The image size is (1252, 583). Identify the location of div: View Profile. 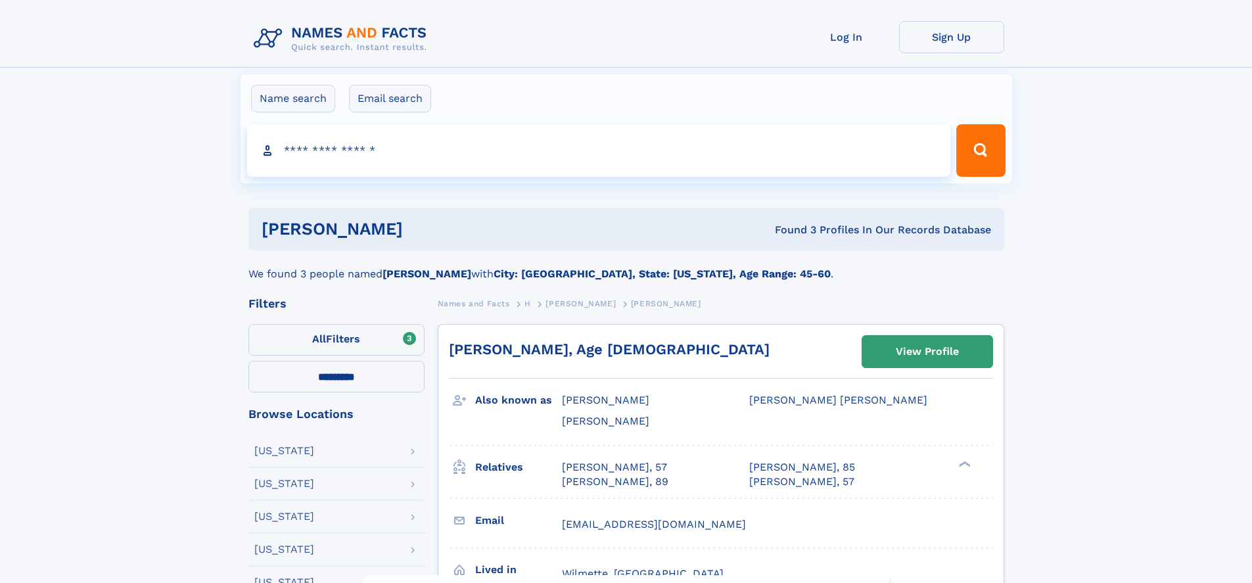
(928, 352).